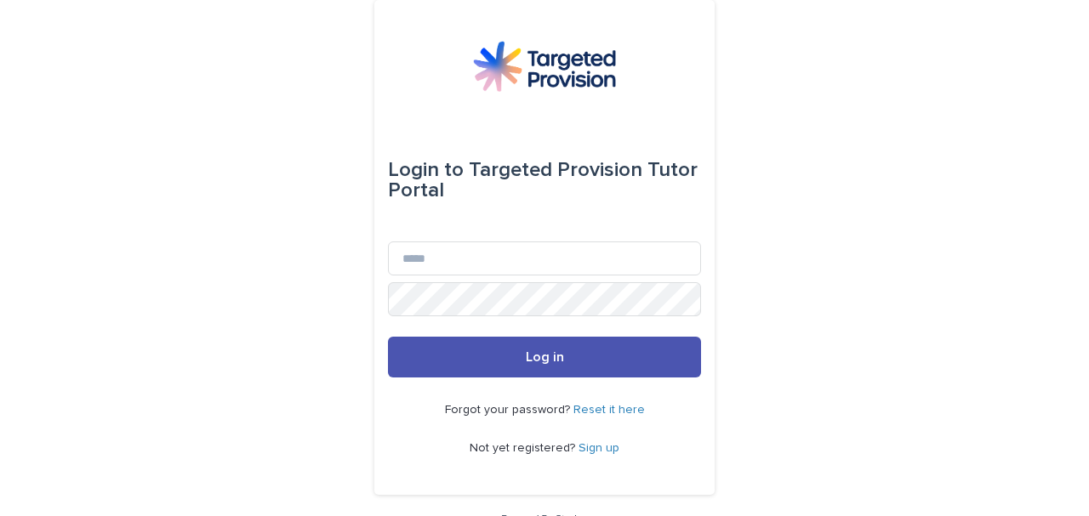 The height and width of the screenshot is (516, 1089). What do you see at coordinates (545, 357) in the screenshot?
I see `button: Log in` at bounding box center [545, 357].